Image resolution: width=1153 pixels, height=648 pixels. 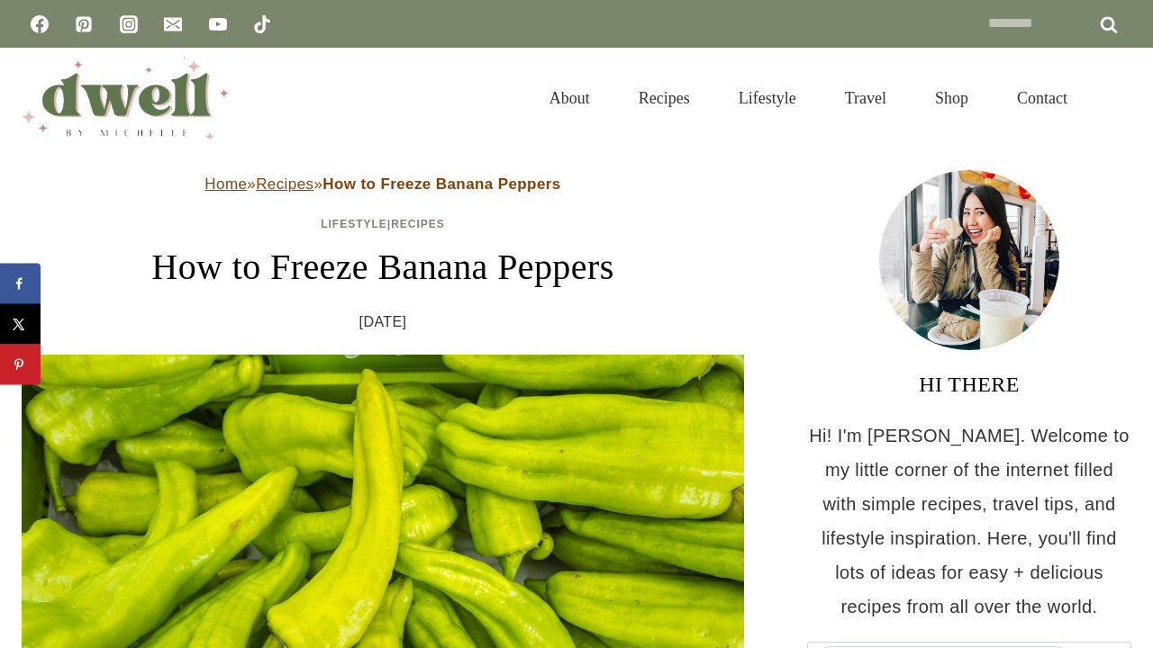 What do you see at coordinates (125, 98) in the screenshot?
I see `a: DWELL by michelle` at bounding box center [125, 98].